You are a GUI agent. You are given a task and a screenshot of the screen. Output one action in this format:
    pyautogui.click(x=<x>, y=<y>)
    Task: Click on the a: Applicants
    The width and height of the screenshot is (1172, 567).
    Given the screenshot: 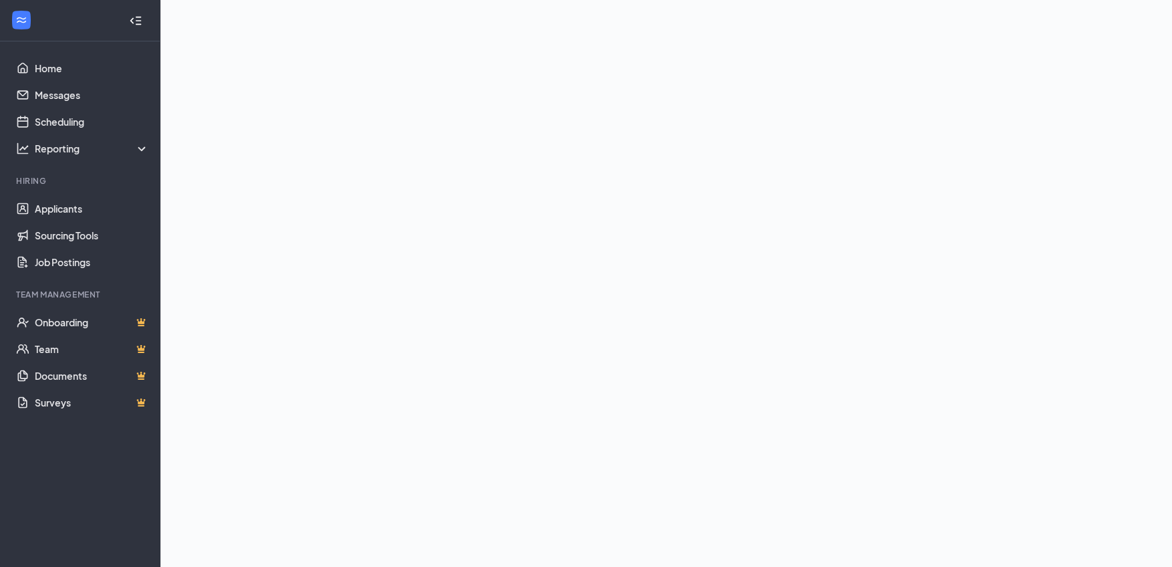 What is the action you would take?
    pyautogui.click(x=92, y=209)
    